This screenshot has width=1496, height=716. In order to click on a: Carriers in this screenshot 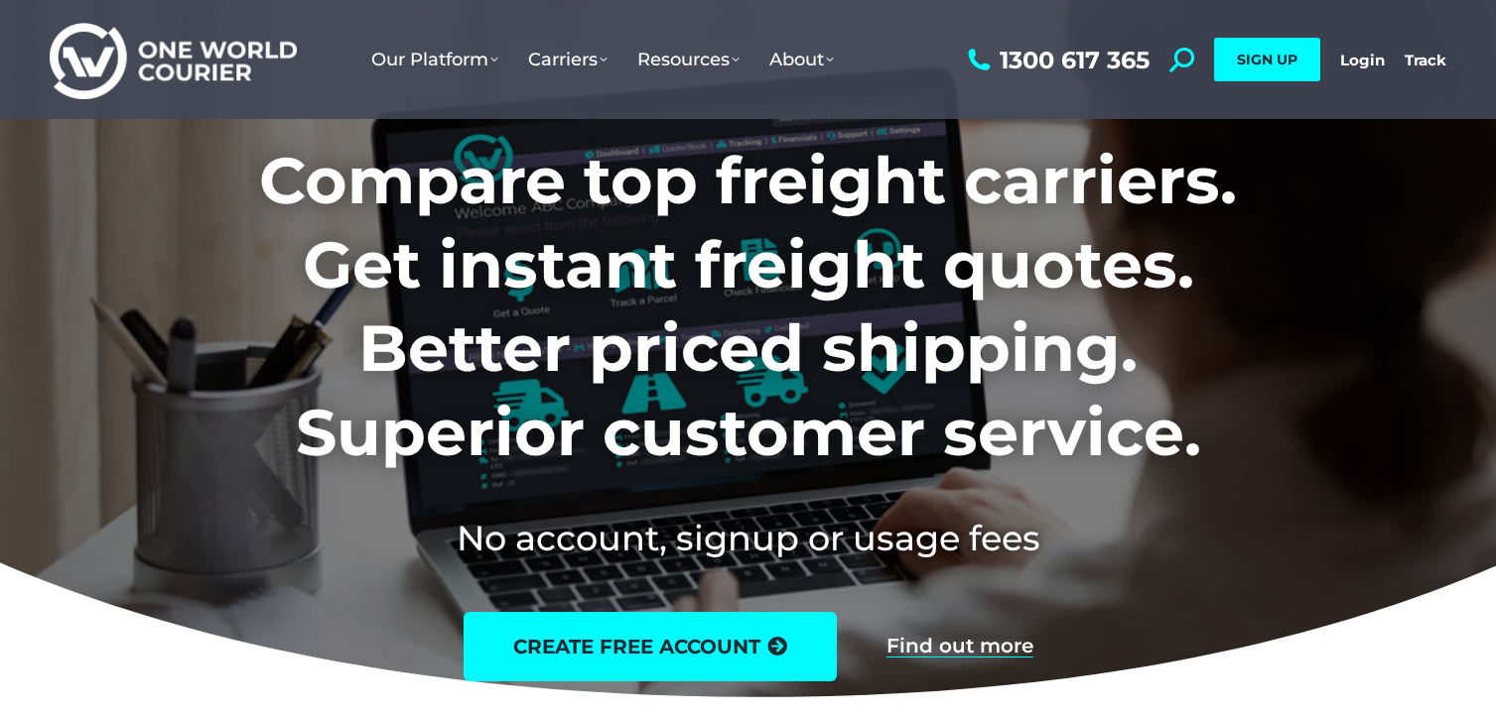, I will do `click(568, 60)`.